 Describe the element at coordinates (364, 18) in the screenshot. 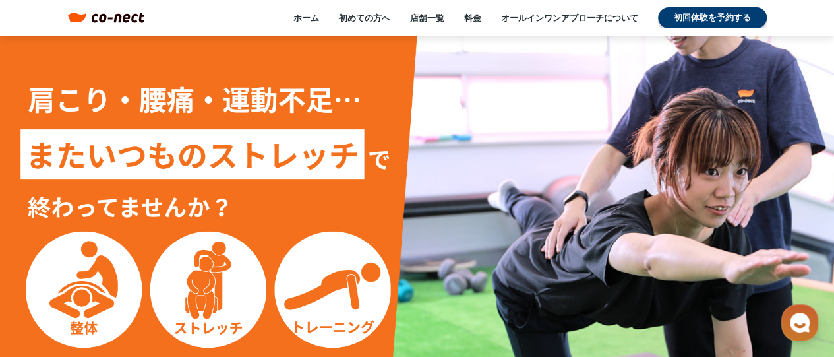

I see `a: 初めての方へ` at that location.